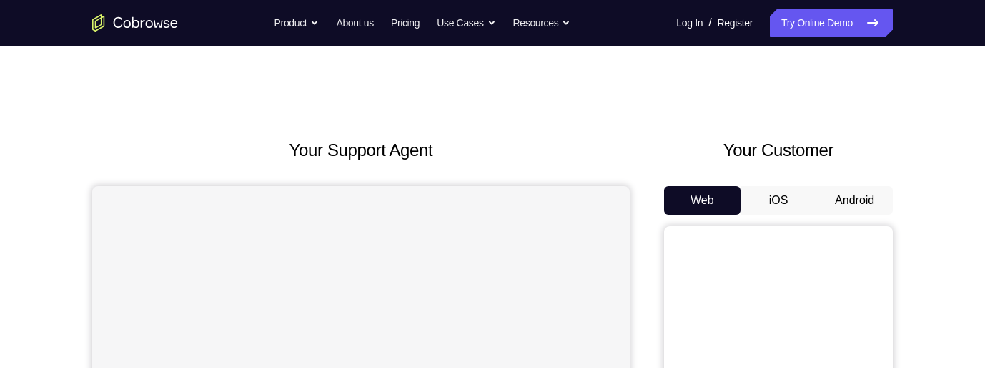 Image resolution: width=985 pixels, height=368 pixels. I want to click on button: Resources, so click(542, 23).